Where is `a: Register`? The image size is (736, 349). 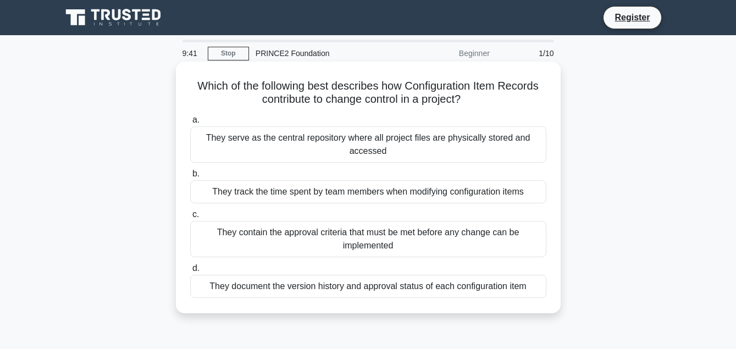
a: Register is located at coordinates (632, 17).